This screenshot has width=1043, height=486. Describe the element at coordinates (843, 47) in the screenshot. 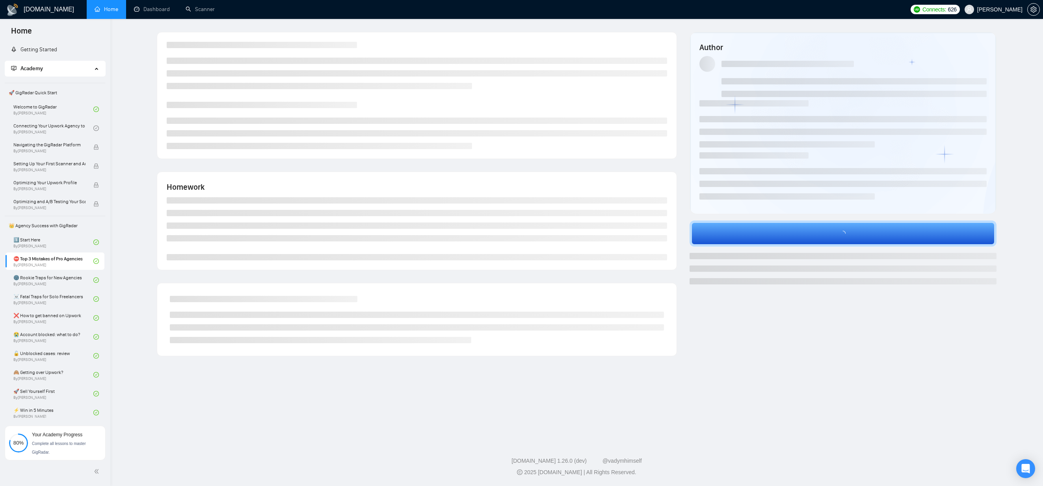

I see `h4: Author` at that location.